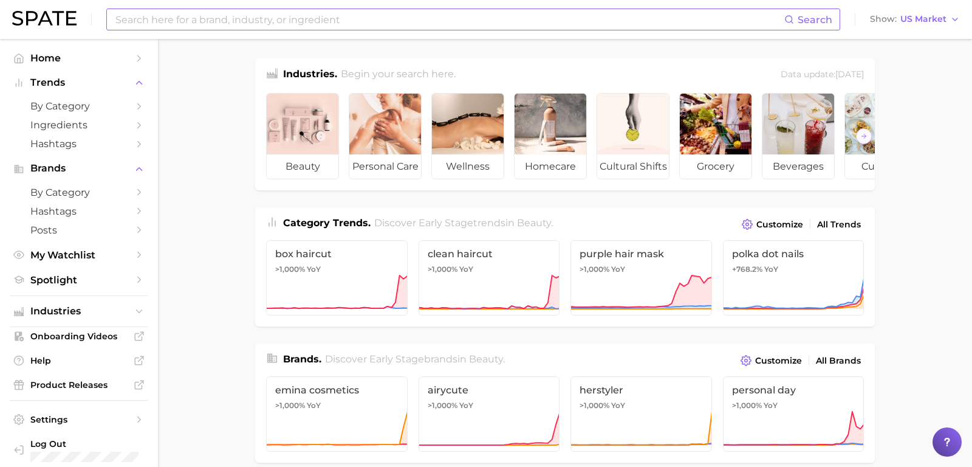 This screenshot has height=467, width=972. I want to click on span: Spotlight, so click(79, 279).